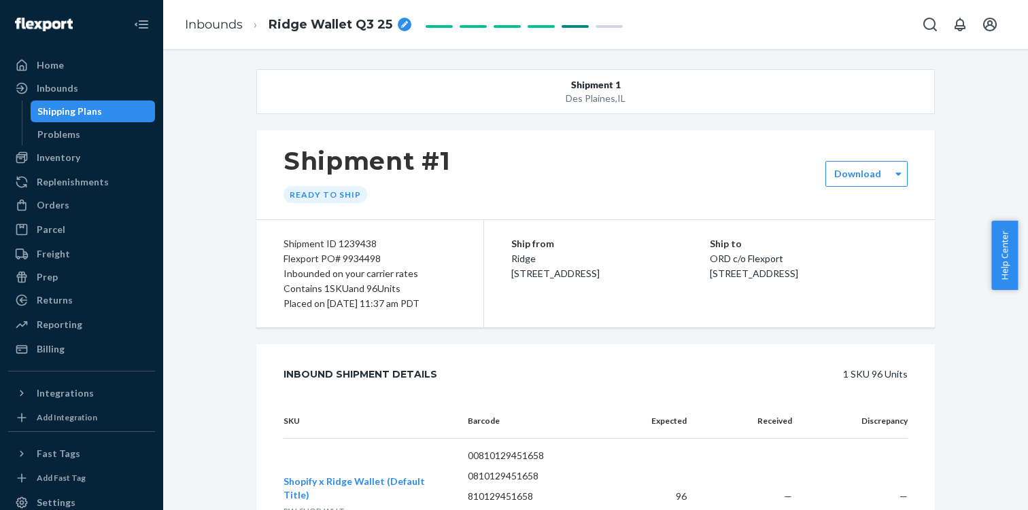 Image resolution: width=1028 pixels, height=510 pixels. Describe the element at coordinates (595, 85) in the screenshot. I see `span: Shipment 1` at that location.